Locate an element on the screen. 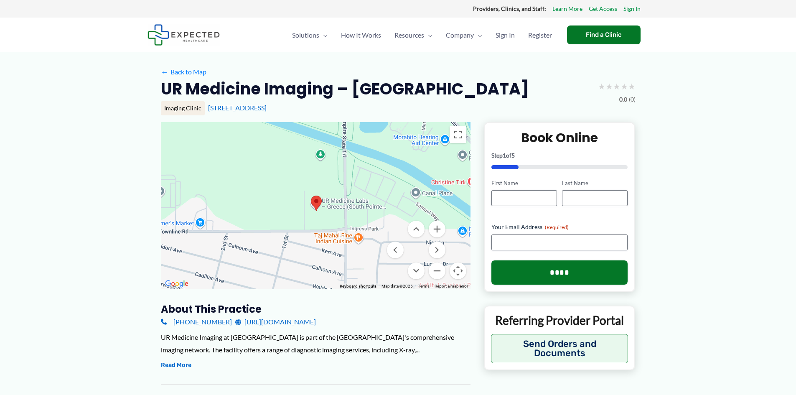 The width and height of the screenshot is (796, 395). span: Sign In is located at coordinates (505, 35).